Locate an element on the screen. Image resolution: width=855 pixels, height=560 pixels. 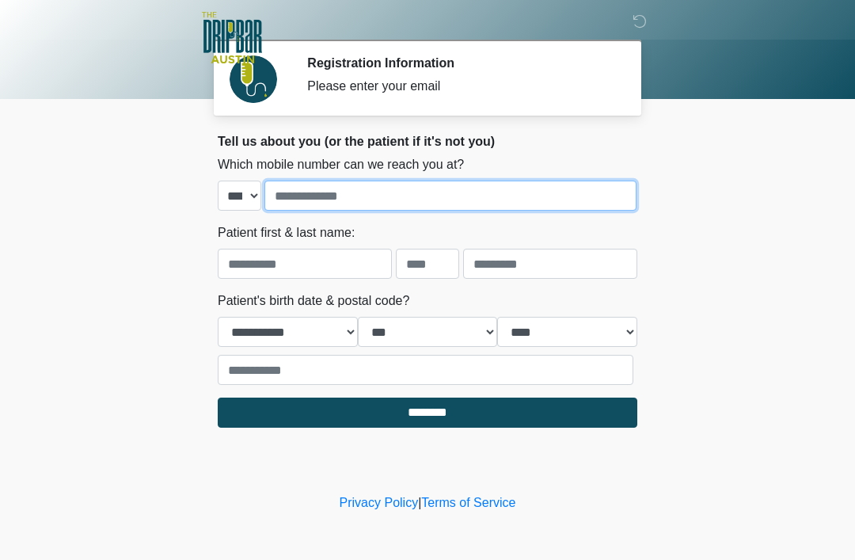
img: The DRIPBaR - Austin The Domain Logo is located at coordinates (232, 37).